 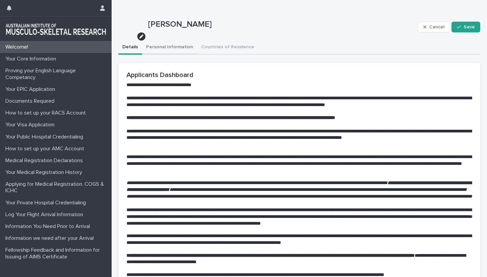 I want to click on button: Cancel, so click(x=434, y=27).